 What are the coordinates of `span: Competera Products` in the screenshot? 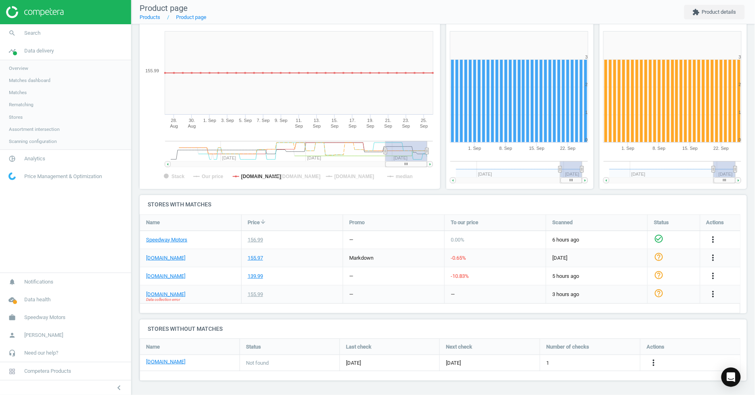 It's located at (48, 372).